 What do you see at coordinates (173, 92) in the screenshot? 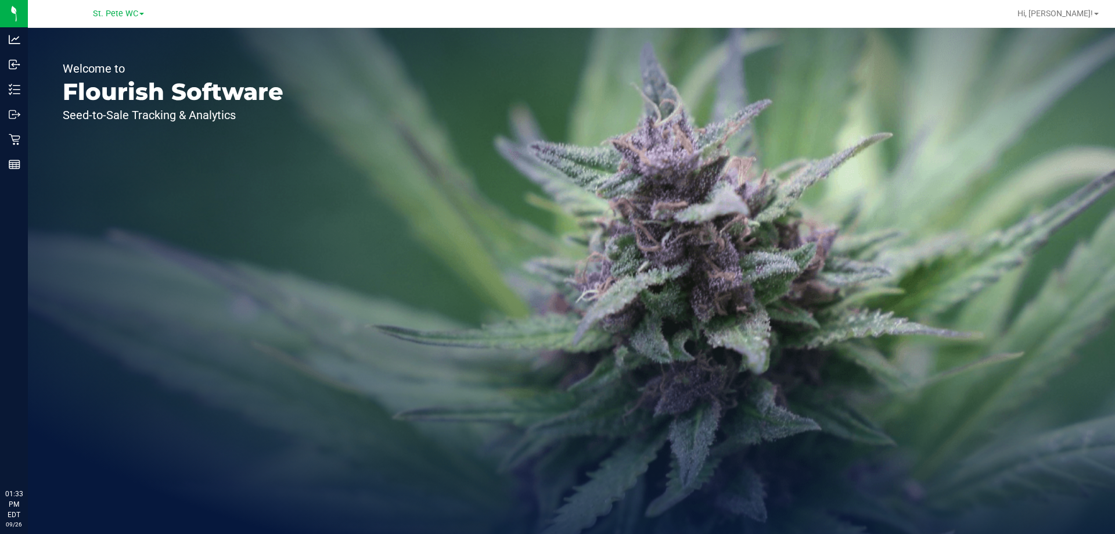
I see `p: Flourish Software` at bounding box center [173, 92].